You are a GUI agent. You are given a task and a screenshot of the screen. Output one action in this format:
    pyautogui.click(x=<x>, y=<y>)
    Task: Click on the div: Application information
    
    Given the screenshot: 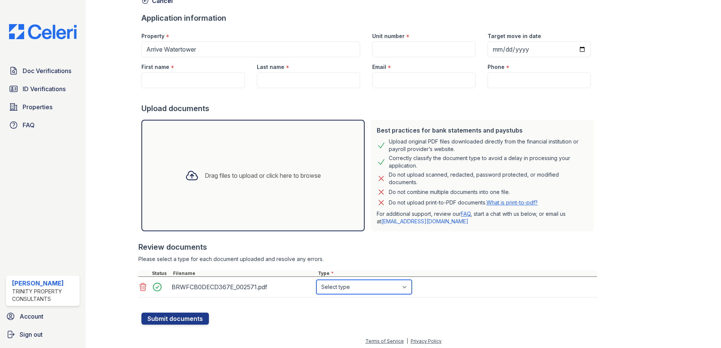 What is the action you would take?
    pyautogui.click(x=369, y=18)
    